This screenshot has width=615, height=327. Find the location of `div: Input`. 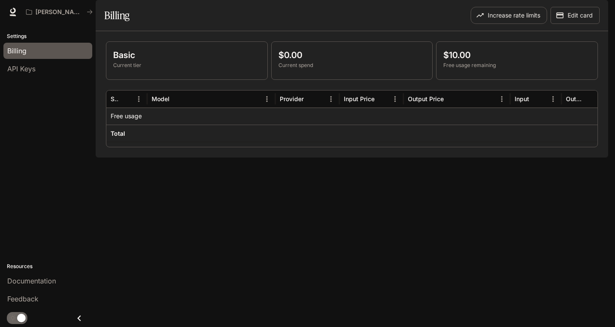

div: Input is located at coordinates (521, 99).